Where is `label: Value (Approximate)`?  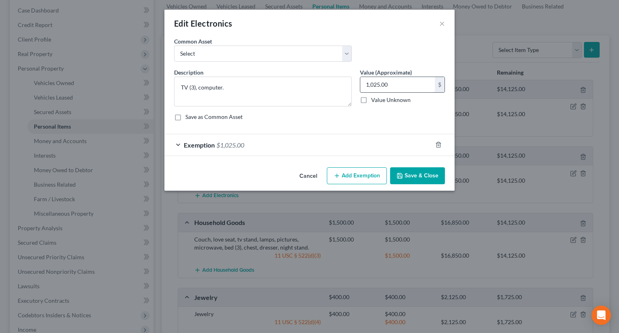
label: Value (Approximate) is located at coordinates (386, 72).